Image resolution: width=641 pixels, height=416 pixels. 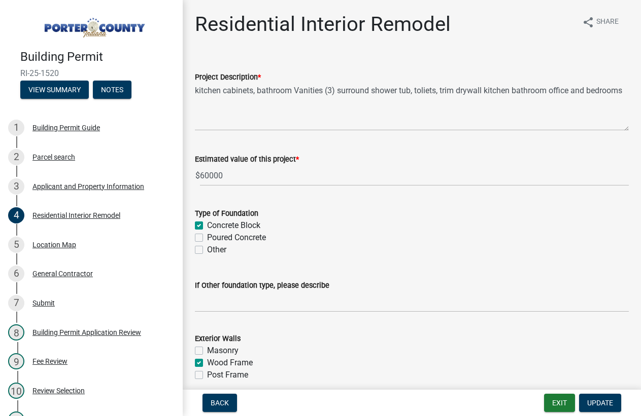 I want to click on div: 10, so click(x=16, y=391).